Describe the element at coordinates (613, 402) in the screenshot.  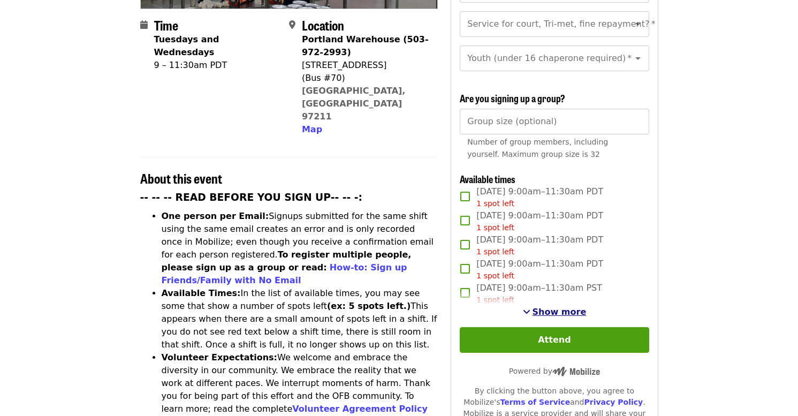
I see `a: Privacy Policy` at that location.